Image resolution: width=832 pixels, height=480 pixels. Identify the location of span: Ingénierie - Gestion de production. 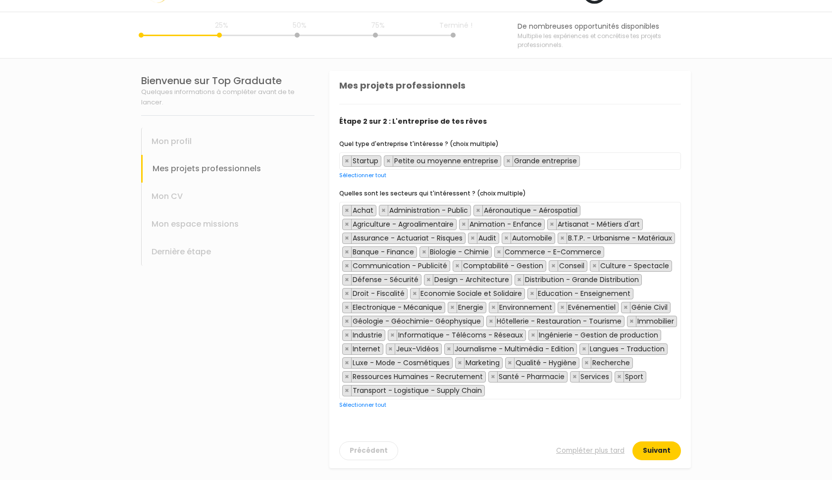
(599, 335).